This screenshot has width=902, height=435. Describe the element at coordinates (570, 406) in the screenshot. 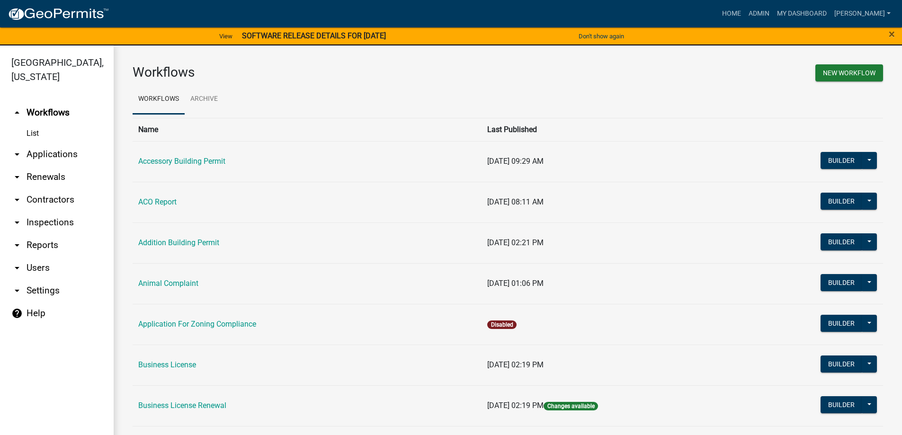

I see `span: Changes available` at that location.